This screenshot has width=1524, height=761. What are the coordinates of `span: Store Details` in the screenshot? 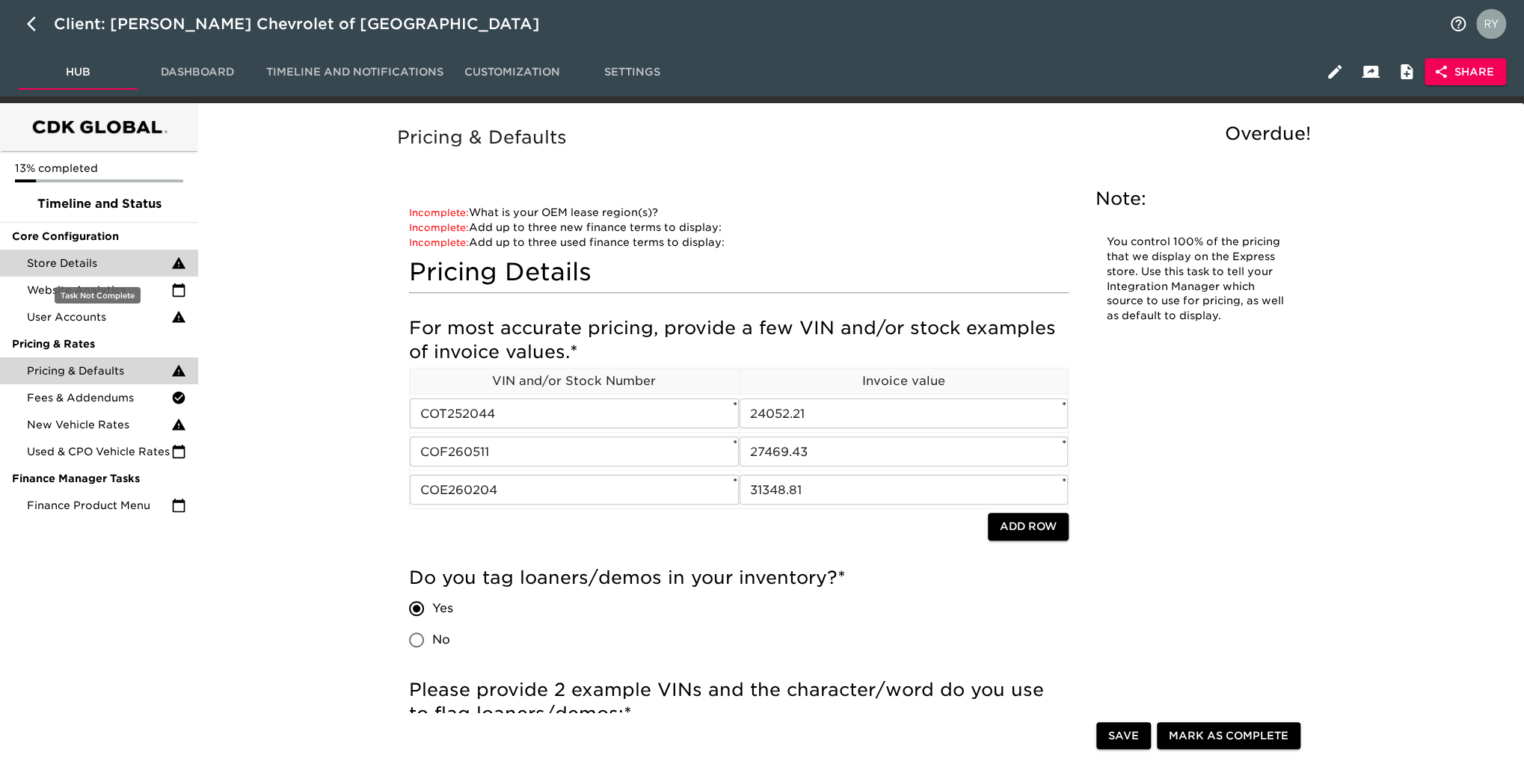 It's located at (99, 263).